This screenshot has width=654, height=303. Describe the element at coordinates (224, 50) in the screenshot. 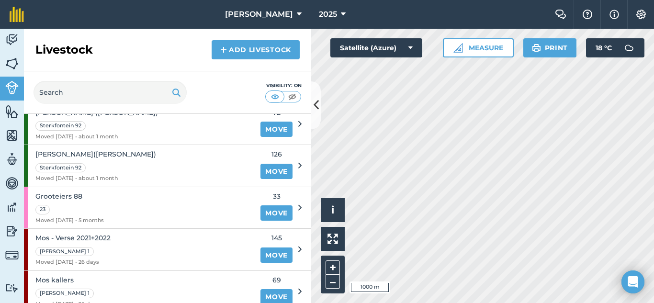

I see `img: svg+xml;base64,PHN2ZyB4bWxucz0iaHR0cDovL3d3dy53My5vcmcvMjAwMC9zdmciIHdpZHRoPSIxNCIgaGVpZ2h0PSIyNC...` at that location.